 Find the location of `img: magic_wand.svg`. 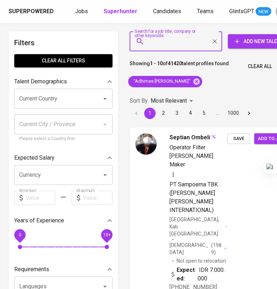

img: magic_wand.svg is located at coordinates (214, 137).